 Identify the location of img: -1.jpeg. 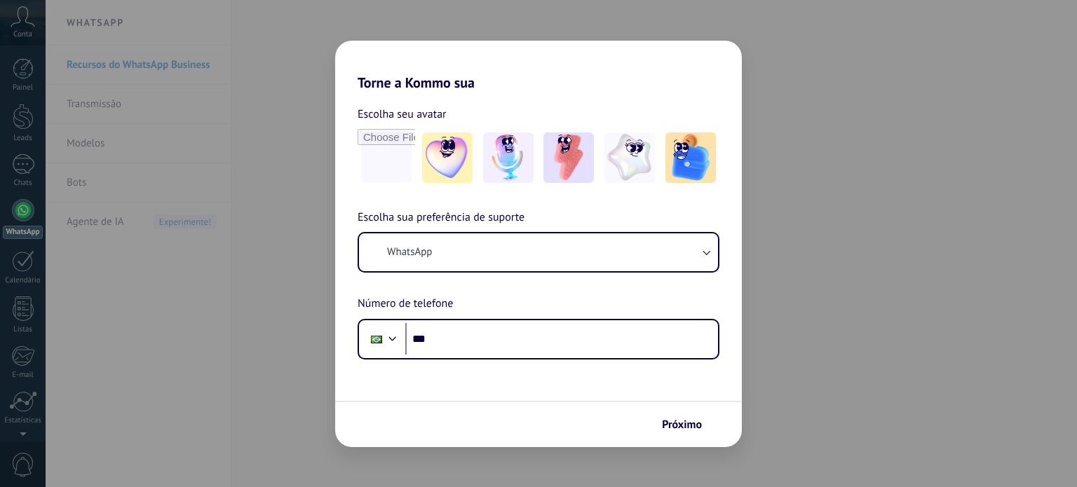
(447, 158).